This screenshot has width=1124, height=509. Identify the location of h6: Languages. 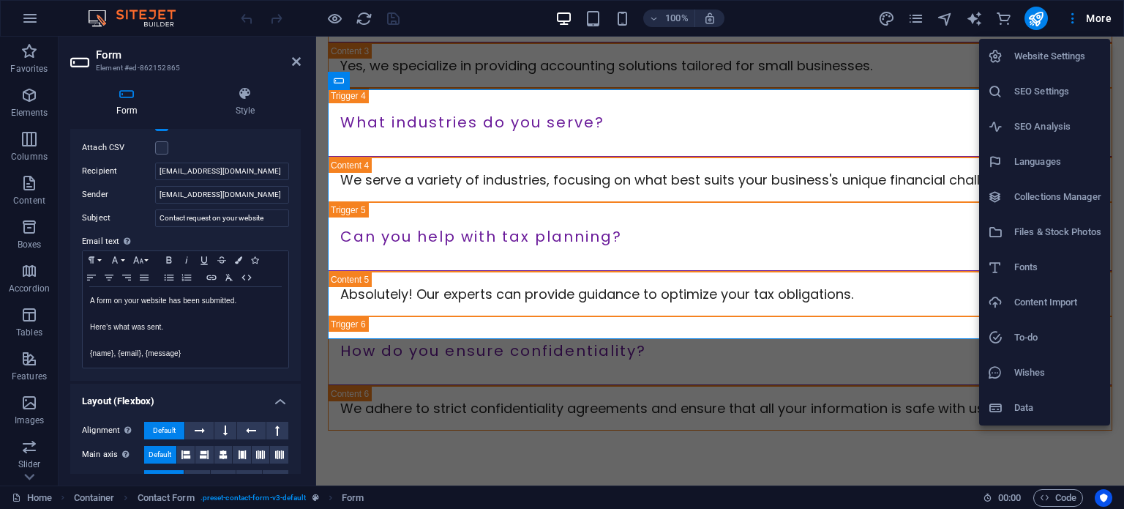
(1058, 162).